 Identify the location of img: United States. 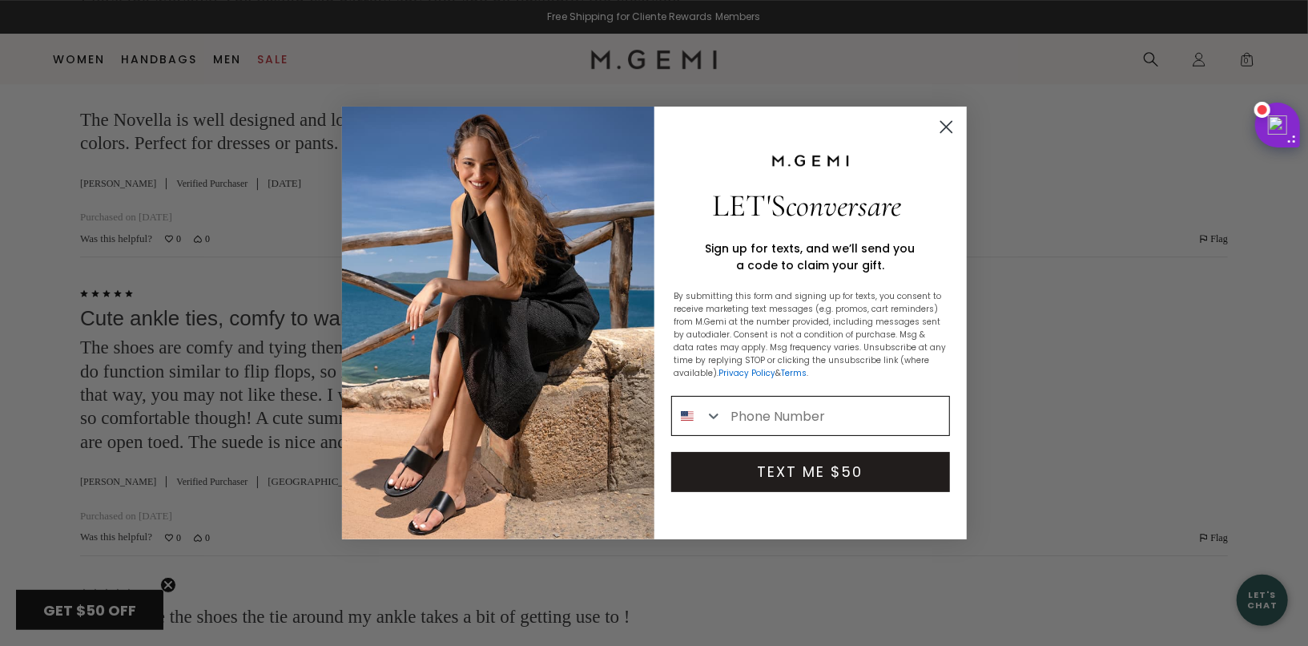
(687, 416).